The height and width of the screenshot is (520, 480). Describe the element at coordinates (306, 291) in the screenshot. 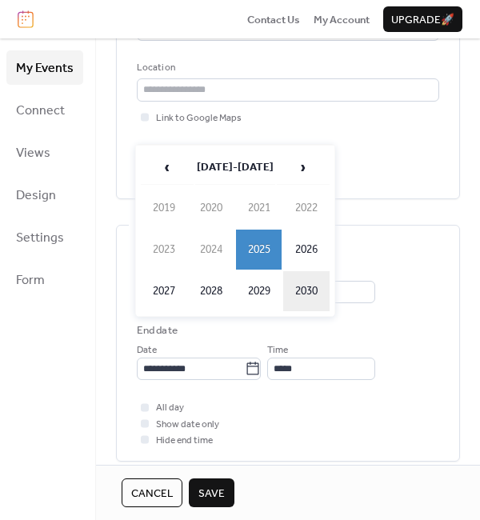

I see `td: 2030` at that location.